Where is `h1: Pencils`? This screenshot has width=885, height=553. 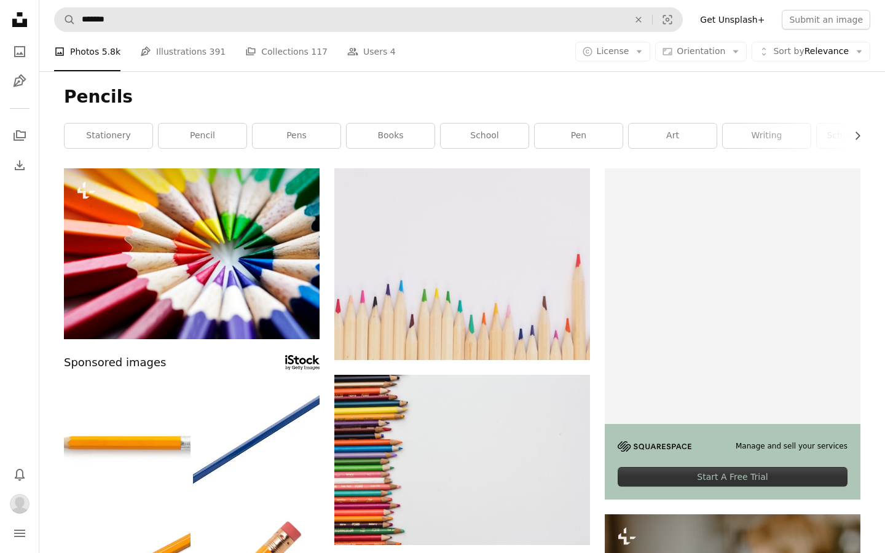 h1: Pencils is located at coordinates (462, 97).